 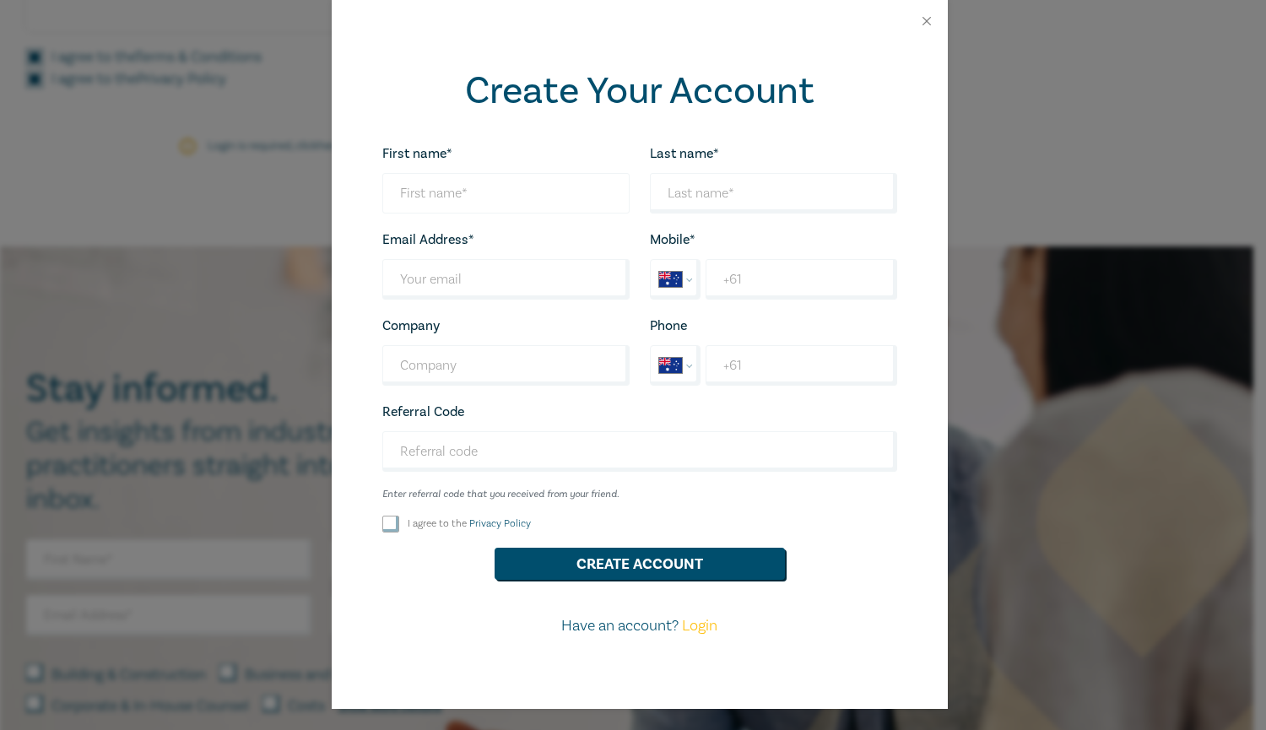 I want to click on p: Have an account?, so click(x=640, y=626).